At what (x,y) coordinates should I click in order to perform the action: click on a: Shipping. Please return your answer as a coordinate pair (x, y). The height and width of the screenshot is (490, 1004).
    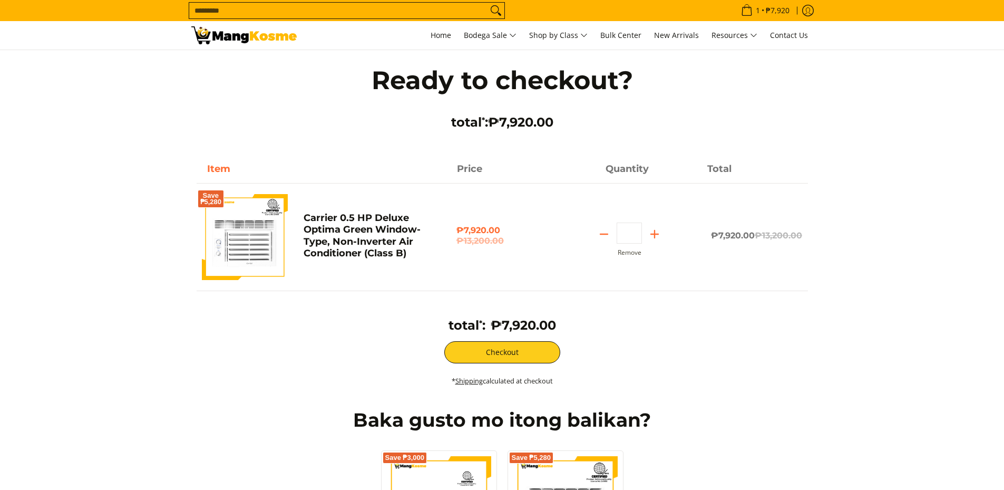
    Looking at the image, I should click on (469, 381).